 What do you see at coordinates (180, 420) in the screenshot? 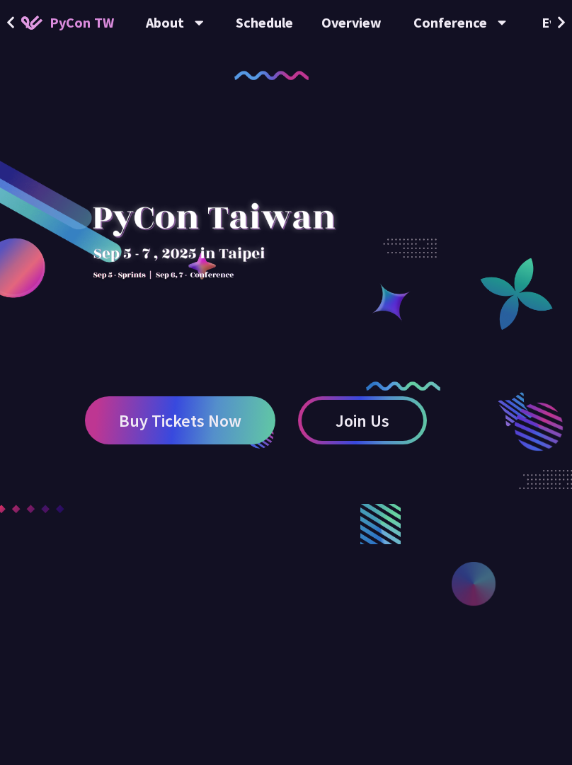
I see `a: Buy Tickets Now` at bounding box center [180, 420].